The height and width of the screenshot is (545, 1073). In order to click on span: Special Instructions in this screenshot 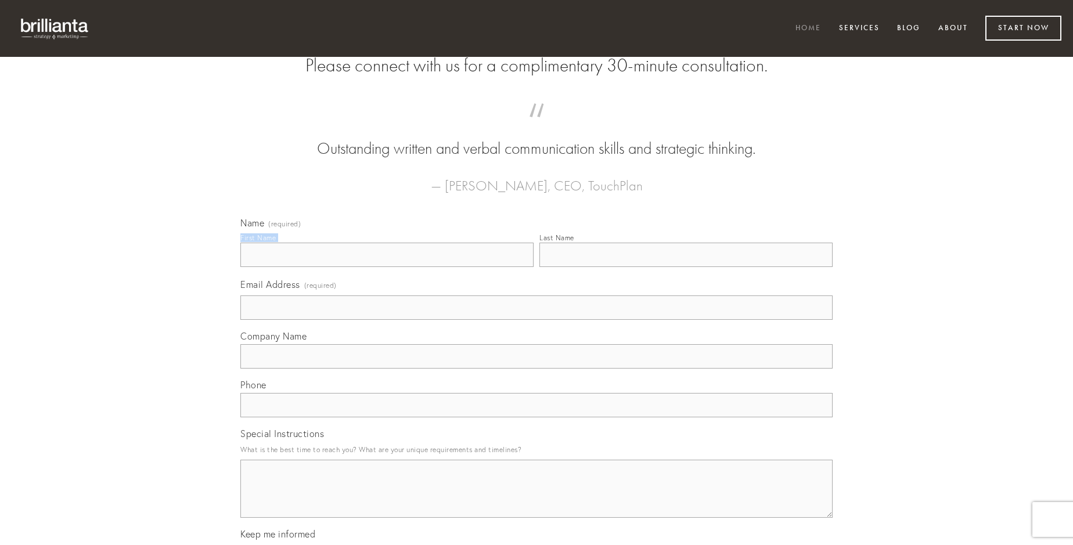, I will do `click(282, 434)`.